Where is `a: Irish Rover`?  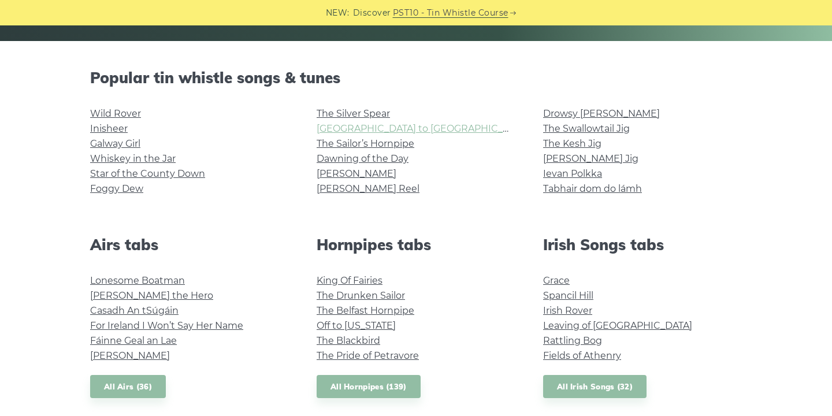
a: Irish Rover is located at coordinates (567, 310).